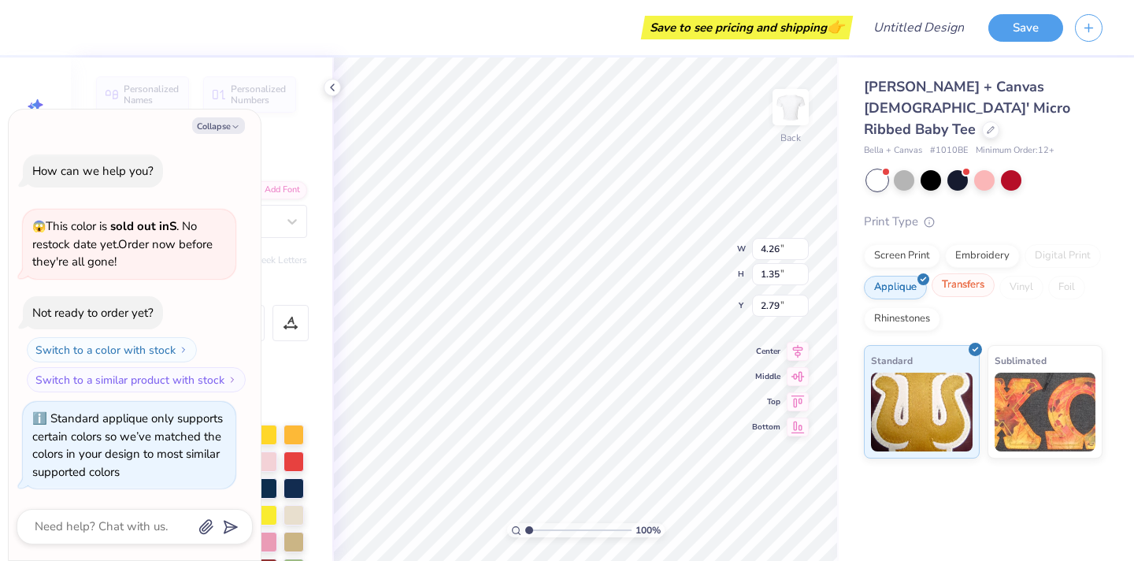  I want to click on div: How can we help you?, so click(93, 171).